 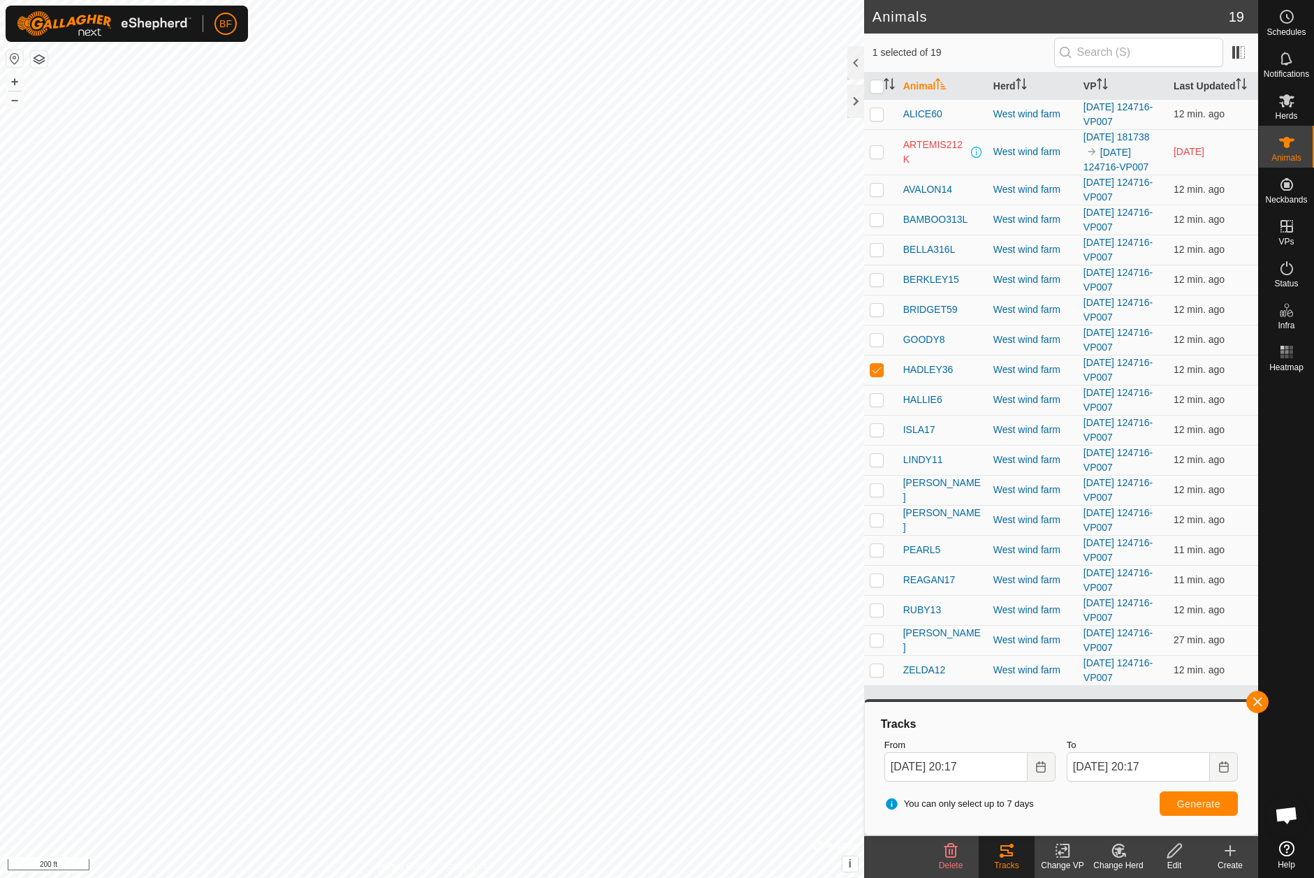 What do you see at coordinates (1286, 865) in the screenshot?
I see `span: Help` at bounding box center [1286, 865].